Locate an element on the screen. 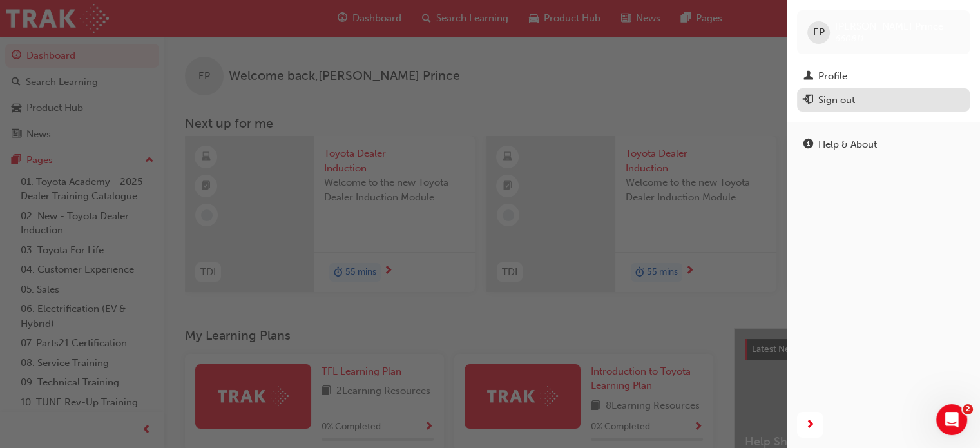 This screenshot has width=980, height=448. a: Help & About is located at coordinates (883, 144).